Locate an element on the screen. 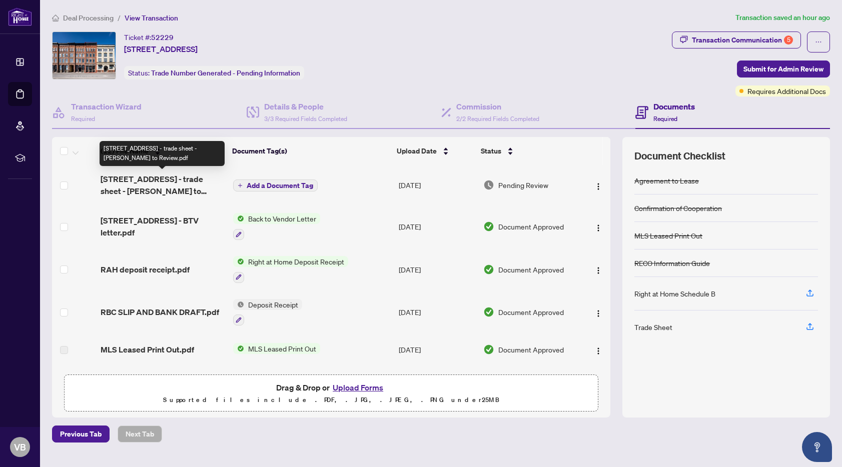 This screenshot has width=842, height=467. span: Deal Processing is located at coordinates (88, 18).